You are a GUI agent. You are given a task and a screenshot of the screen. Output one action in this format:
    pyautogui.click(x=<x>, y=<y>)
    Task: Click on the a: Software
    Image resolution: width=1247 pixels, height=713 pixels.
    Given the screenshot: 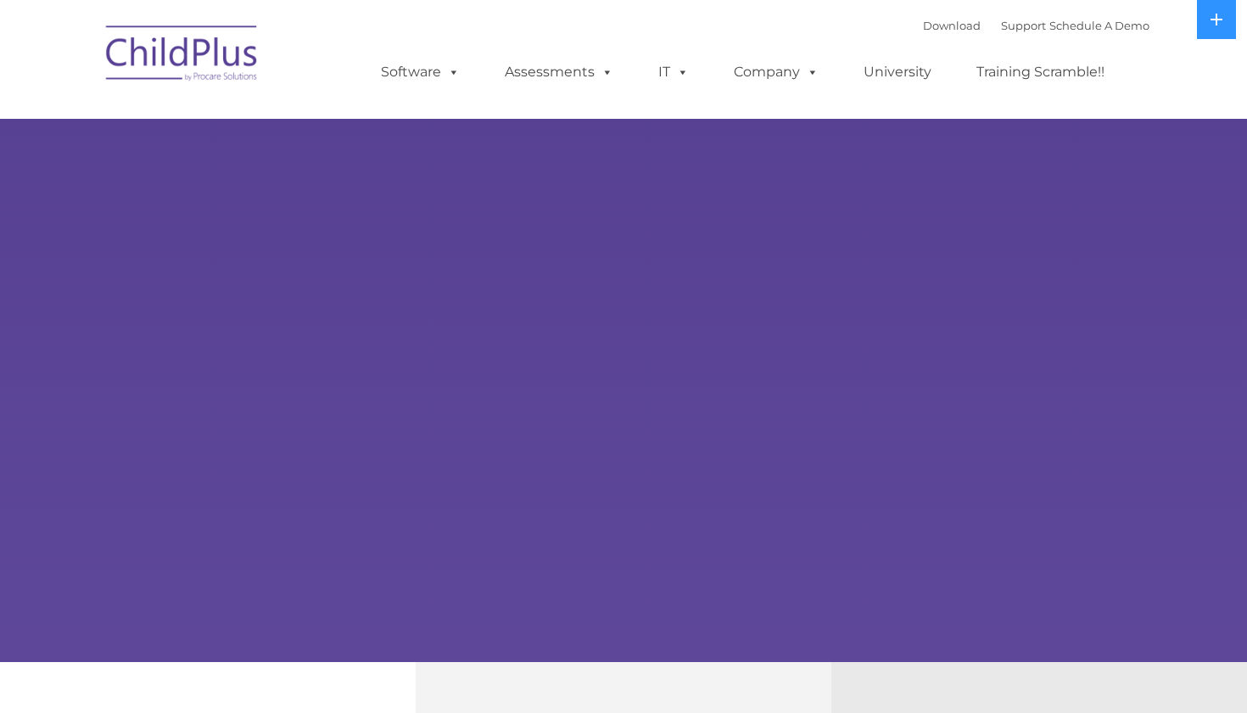 What is the action you would take?
    pyautogui.click(x=420, y=72)
    